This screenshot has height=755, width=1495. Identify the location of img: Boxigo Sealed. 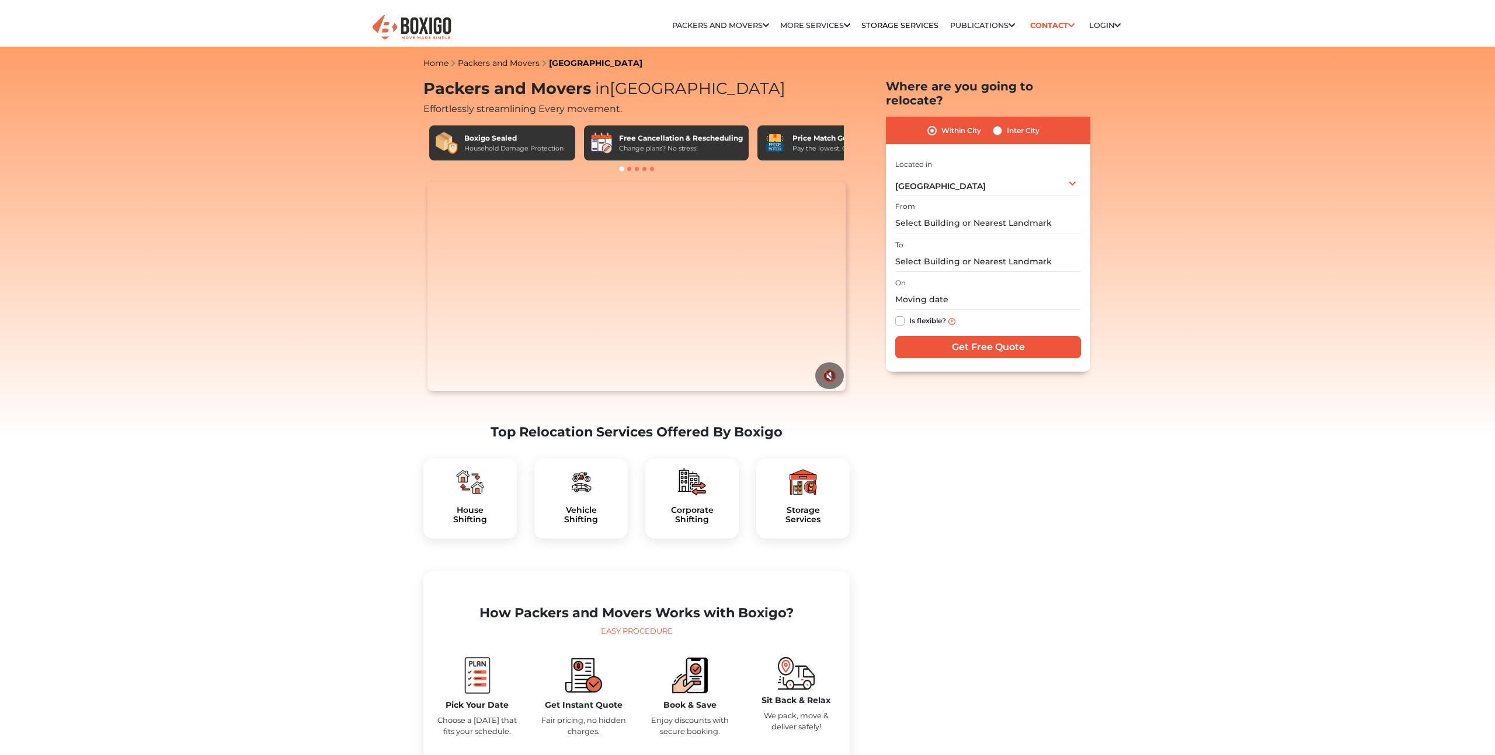
(447, 143).